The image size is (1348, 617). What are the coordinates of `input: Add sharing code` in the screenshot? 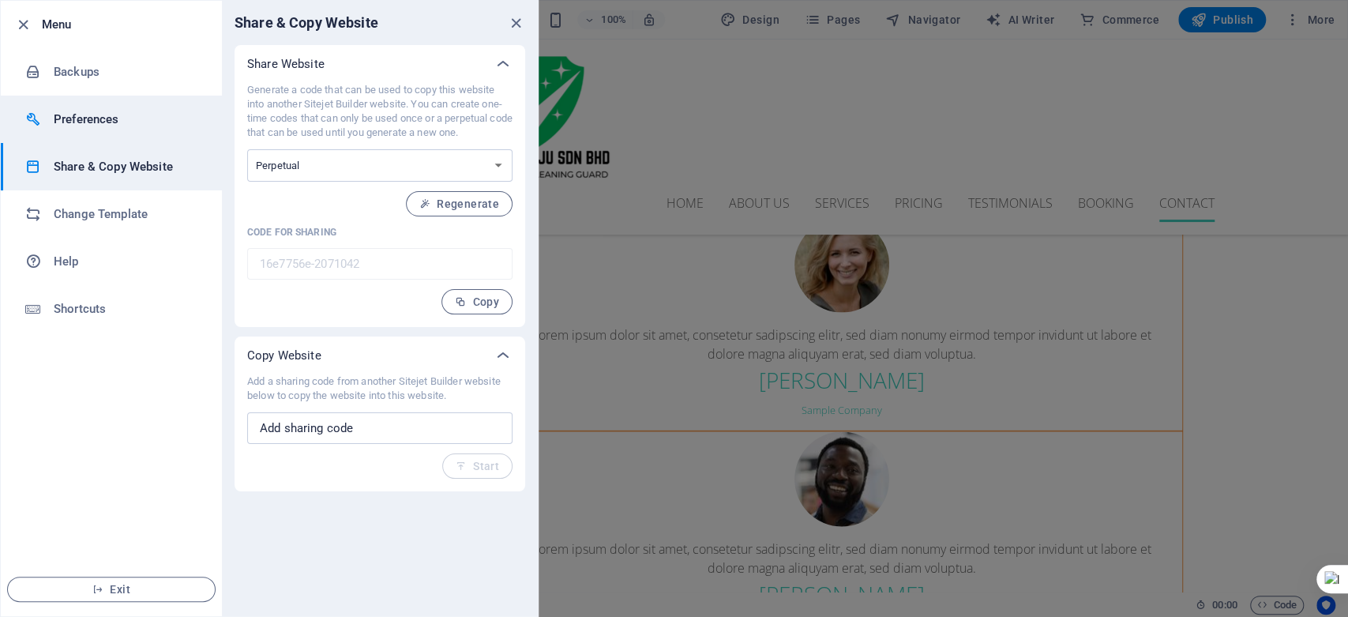 It's located at (380, 428).